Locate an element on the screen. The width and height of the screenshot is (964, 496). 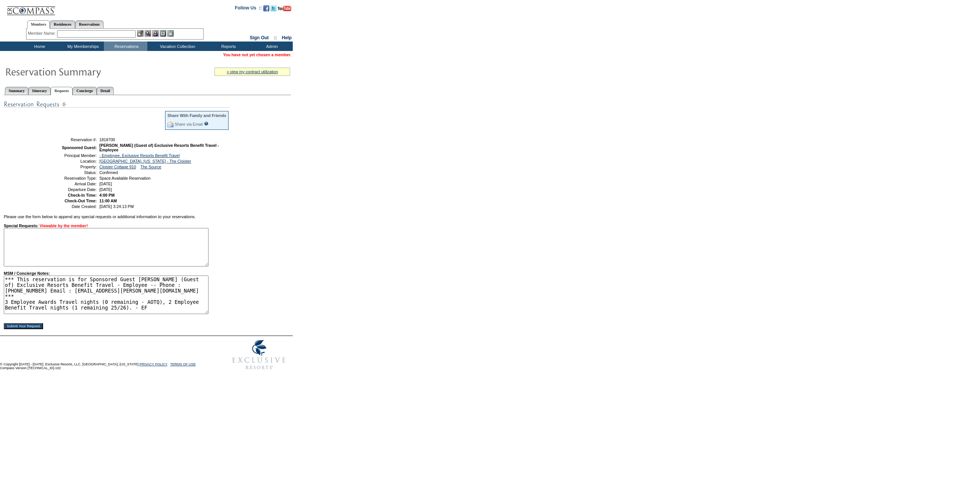
a: Detail is located at coordinates (105, 91).